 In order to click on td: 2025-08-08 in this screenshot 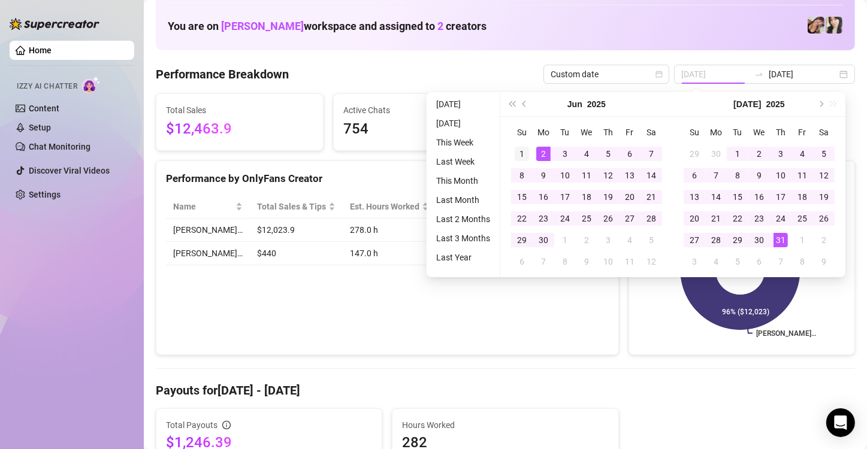, I will do `click(802, 262)`.